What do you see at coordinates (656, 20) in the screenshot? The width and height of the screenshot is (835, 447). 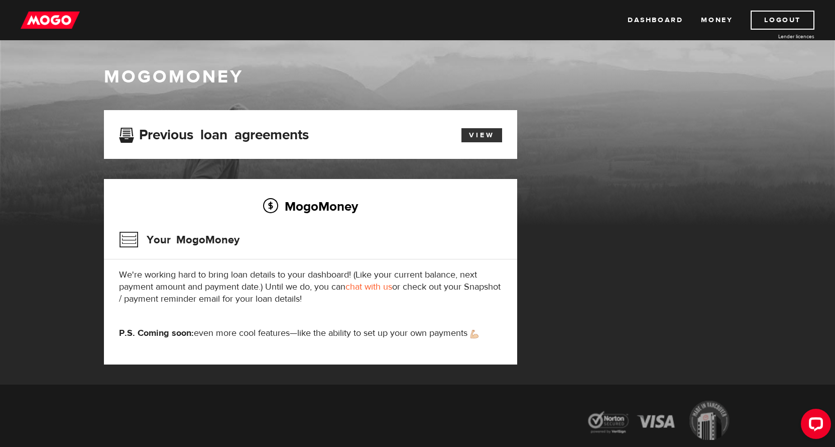 I see `a: Dashboard` at bounding box center [656, 20].